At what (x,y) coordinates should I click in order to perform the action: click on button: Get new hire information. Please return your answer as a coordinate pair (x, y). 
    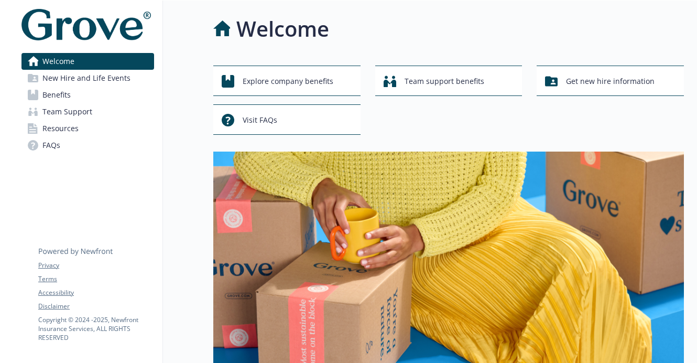
    Looking at the image, I should click on (610, 81).